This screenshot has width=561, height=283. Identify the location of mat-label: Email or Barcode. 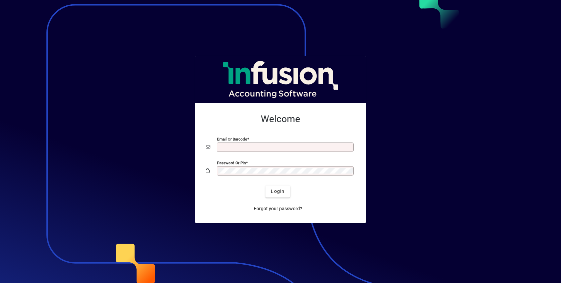
(232, 139).